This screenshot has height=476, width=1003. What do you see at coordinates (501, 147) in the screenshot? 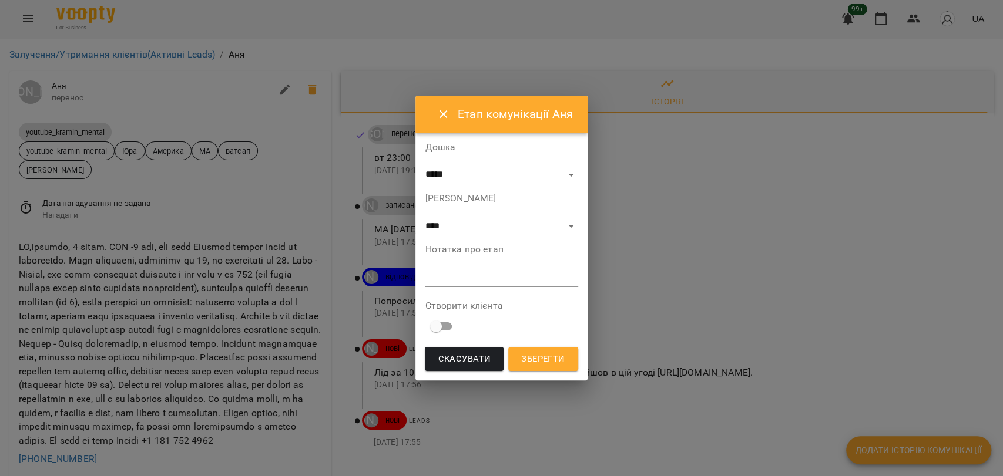
I see `label: Дошка` at bounding box center [501, 147].